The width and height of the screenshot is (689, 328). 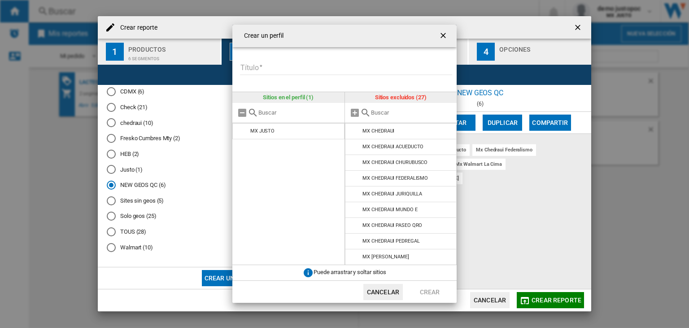 I want to click on ng-md-icon: getI18NText('BUTTONS.CLOSE_DIALOG'), so click(x=444, y=36).